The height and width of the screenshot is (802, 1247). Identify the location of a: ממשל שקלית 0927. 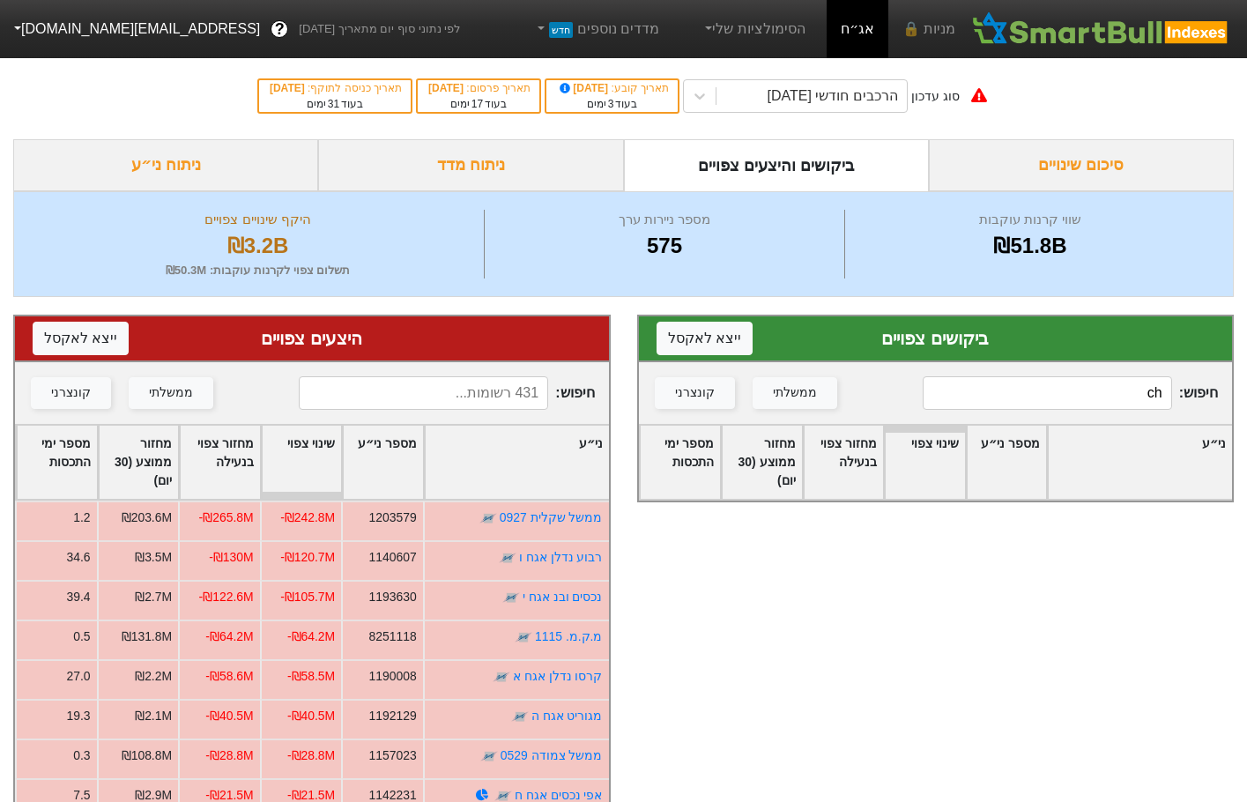
(551, 517).